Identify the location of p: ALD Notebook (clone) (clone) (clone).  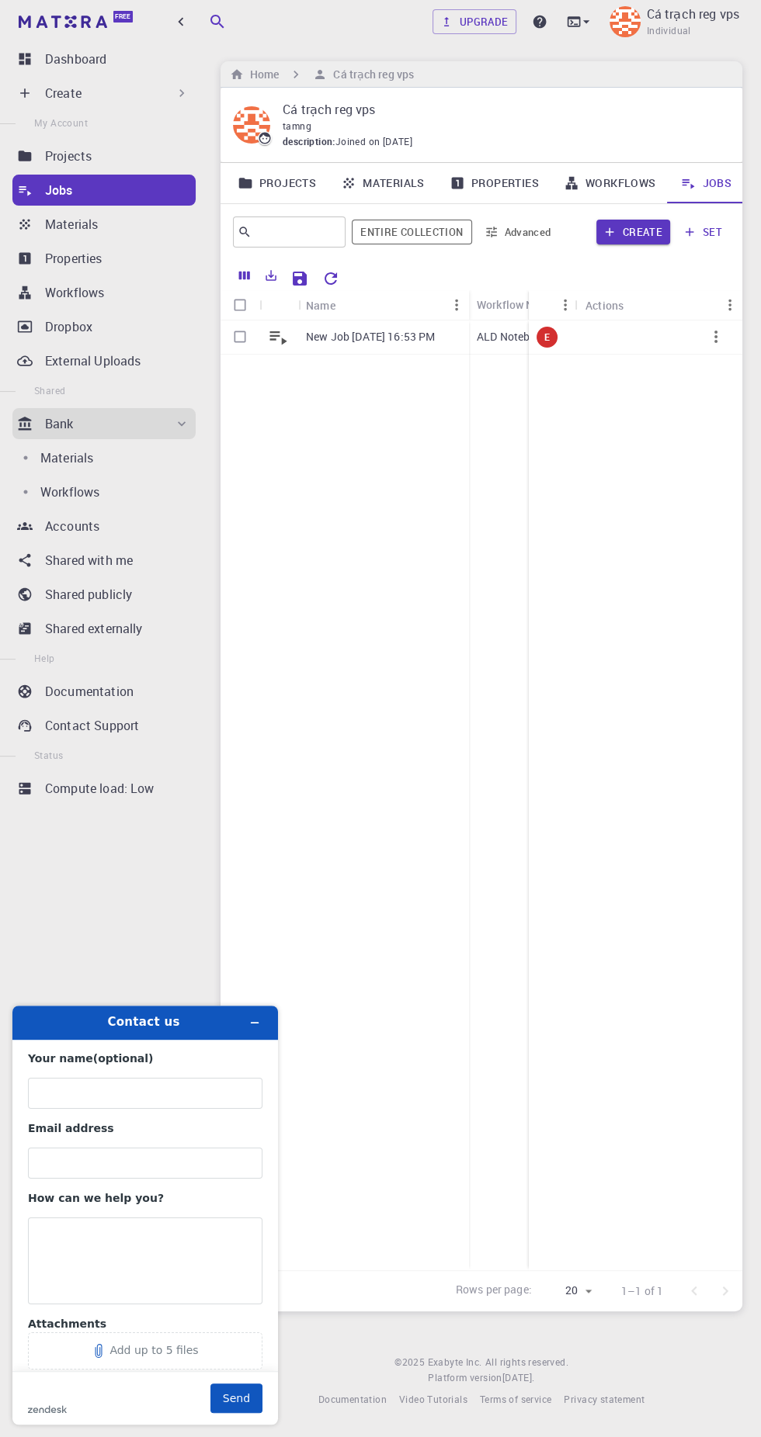
(568, 337).